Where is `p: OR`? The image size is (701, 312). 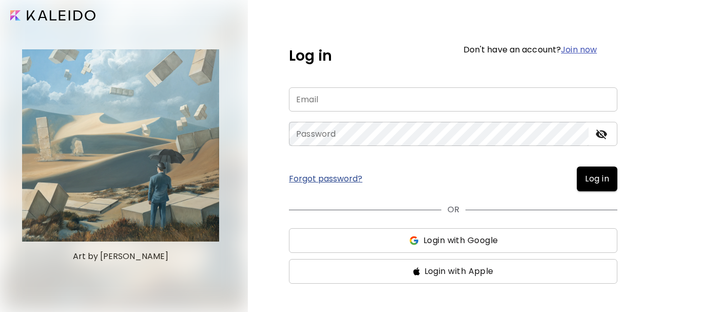 p: OR is located at coordinates (453, 209).